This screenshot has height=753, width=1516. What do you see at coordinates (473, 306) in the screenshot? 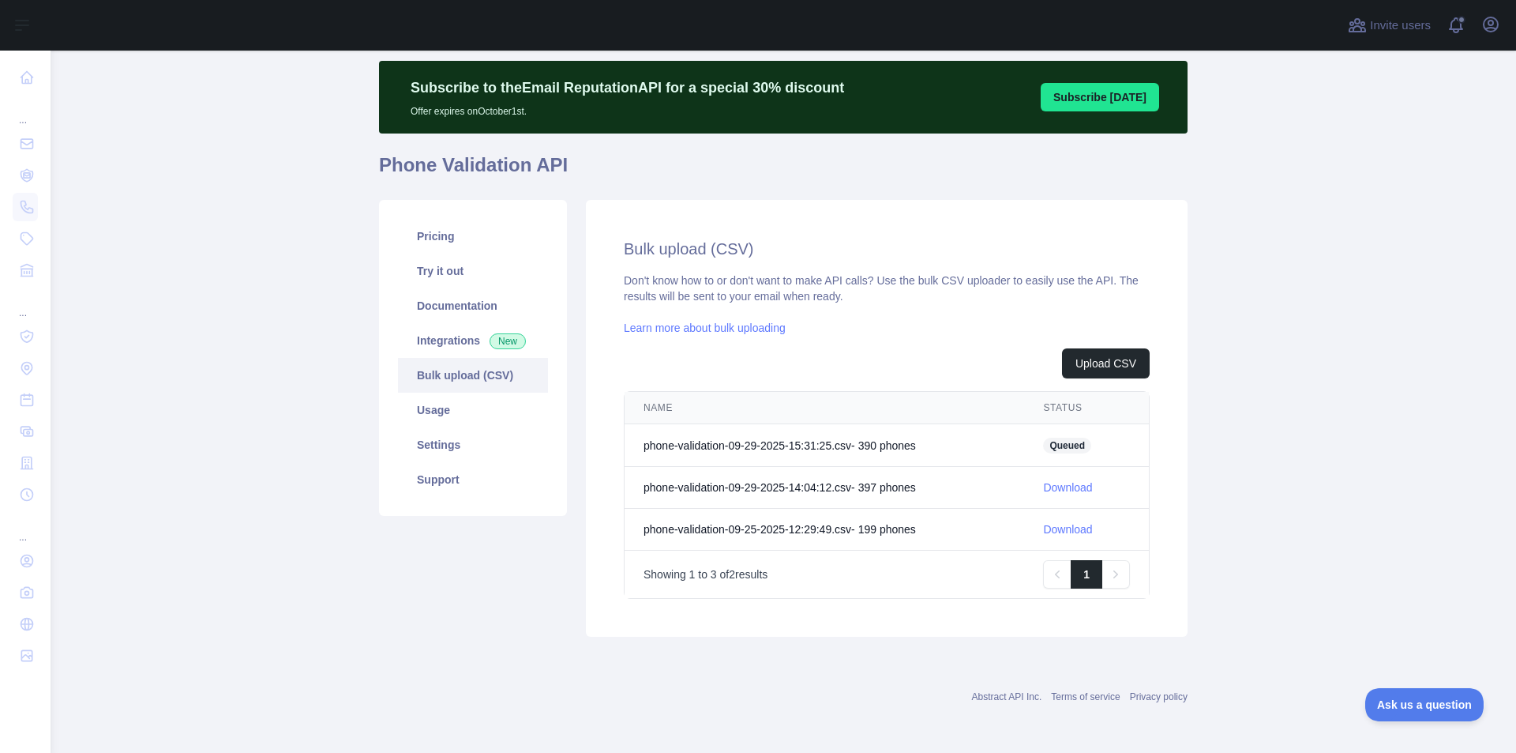
I see `a: Documentation` at bounding box center [473, 306].